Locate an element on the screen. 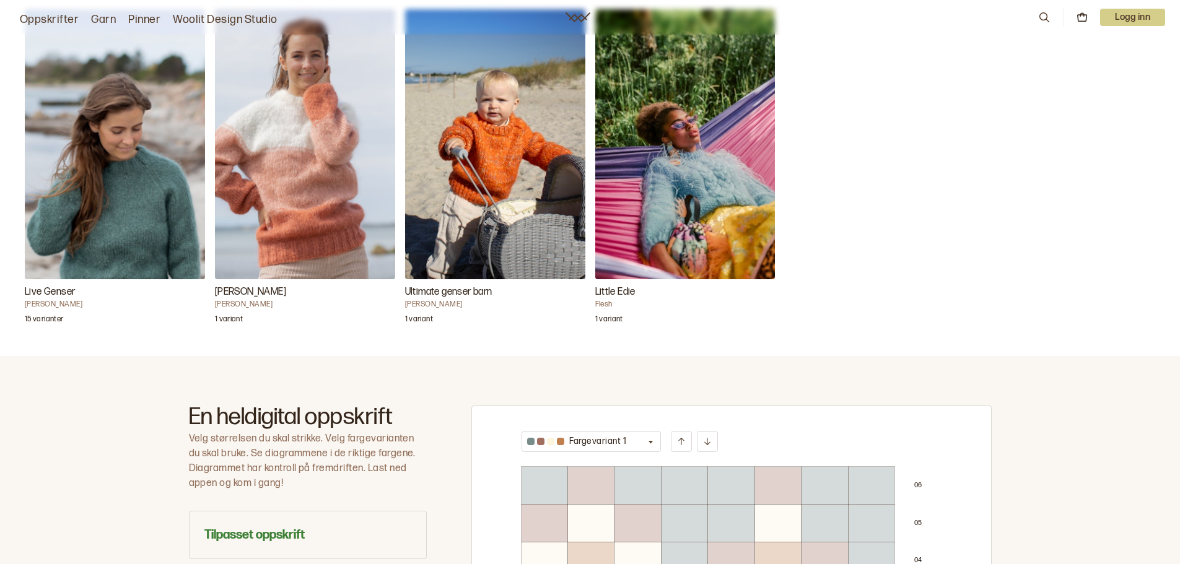 The image size is (1180, 564). h2: En heldigital oppskrift is located at coordinates (308, 417).